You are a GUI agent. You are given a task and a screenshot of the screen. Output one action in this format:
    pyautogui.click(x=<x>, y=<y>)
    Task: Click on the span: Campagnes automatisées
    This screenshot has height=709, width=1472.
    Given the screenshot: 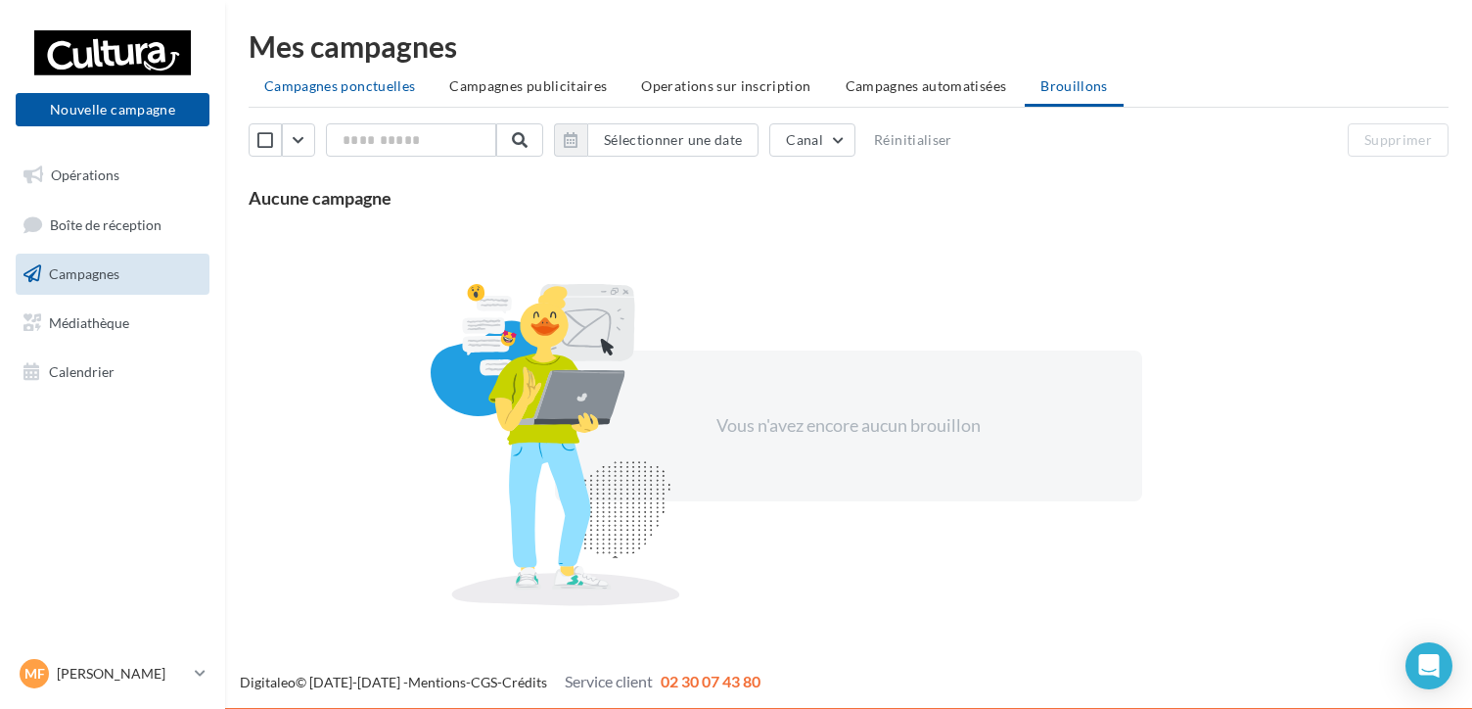 What is the action you would take?
    pyautogui.click(x=926, y=85)
    